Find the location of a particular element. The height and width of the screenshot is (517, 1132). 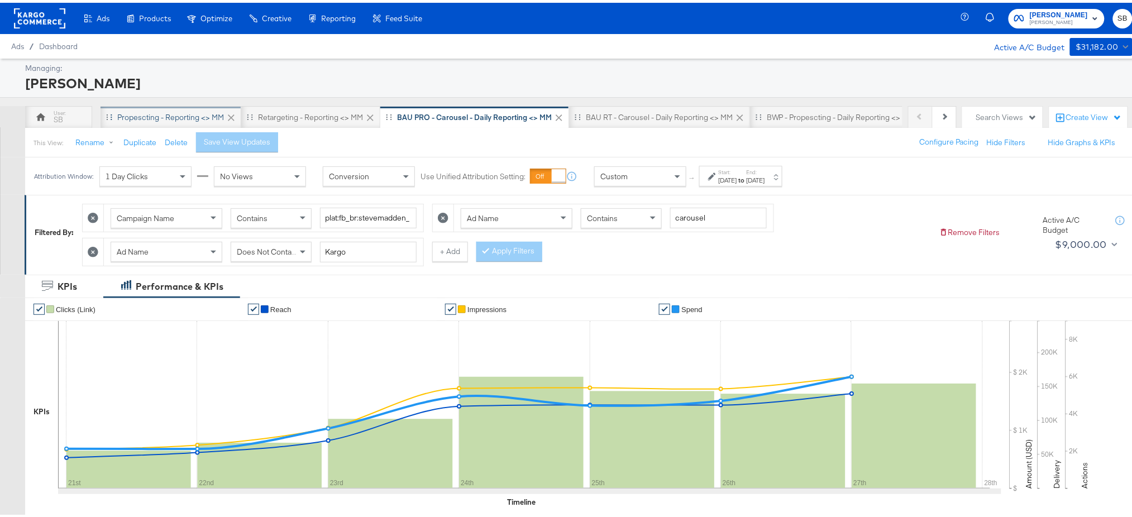

label: Use Unified Attribution Setting: is located at coordinates (473, 174).